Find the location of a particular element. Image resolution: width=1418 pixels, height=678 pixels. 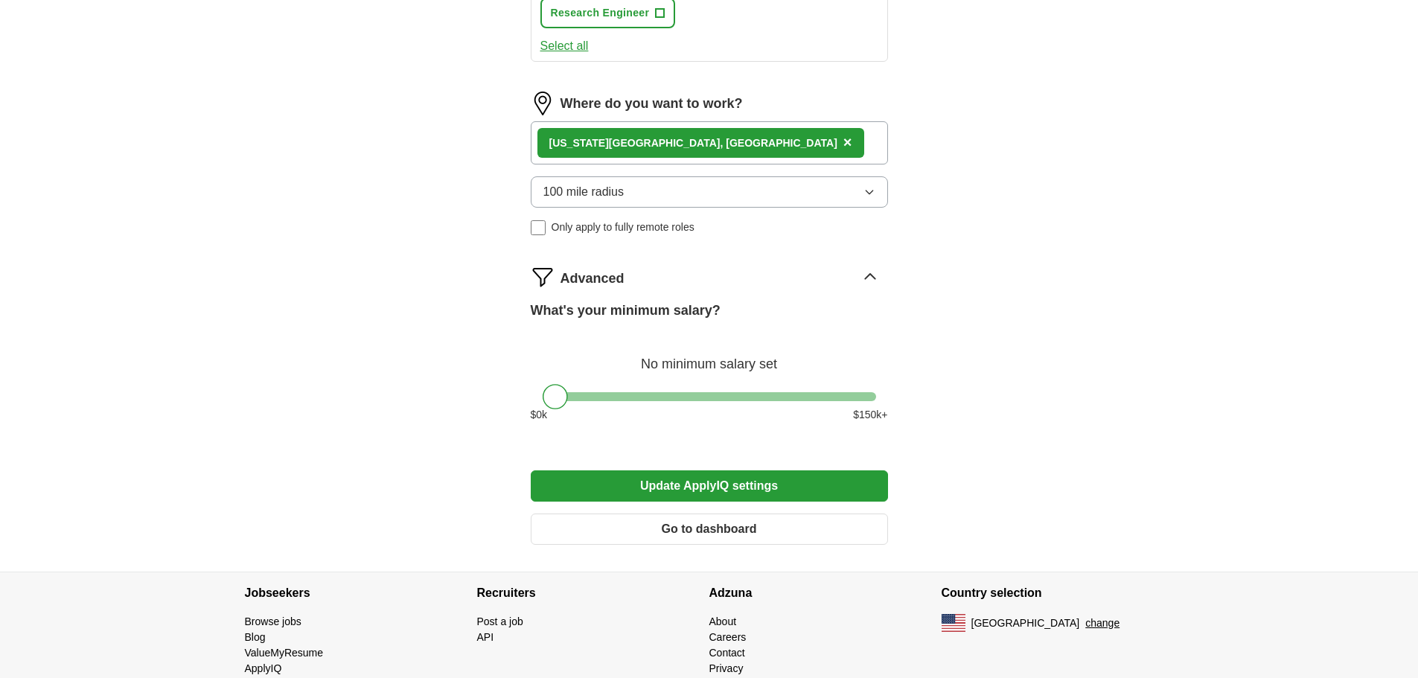

button: Select all is located at coordinates (564, 46).